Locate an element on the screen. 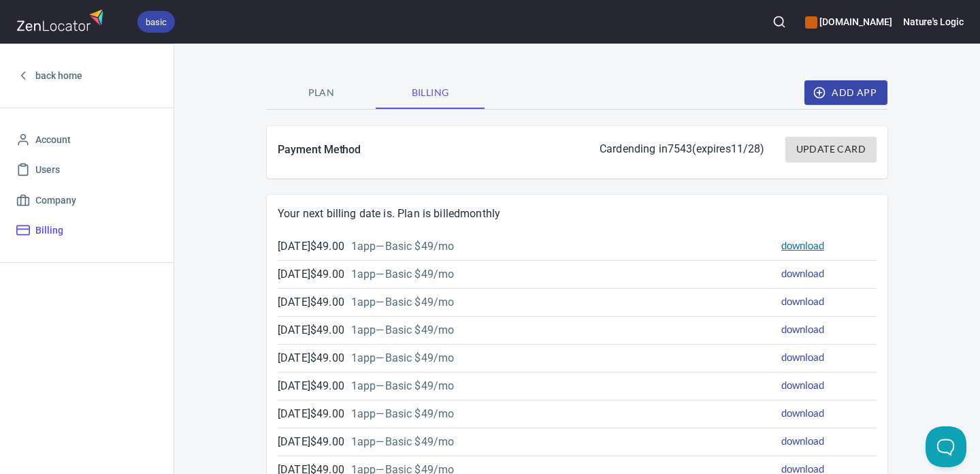 The width and height of the screenshot is (980, 474). button: Add App is located at coordinates (846, 93).